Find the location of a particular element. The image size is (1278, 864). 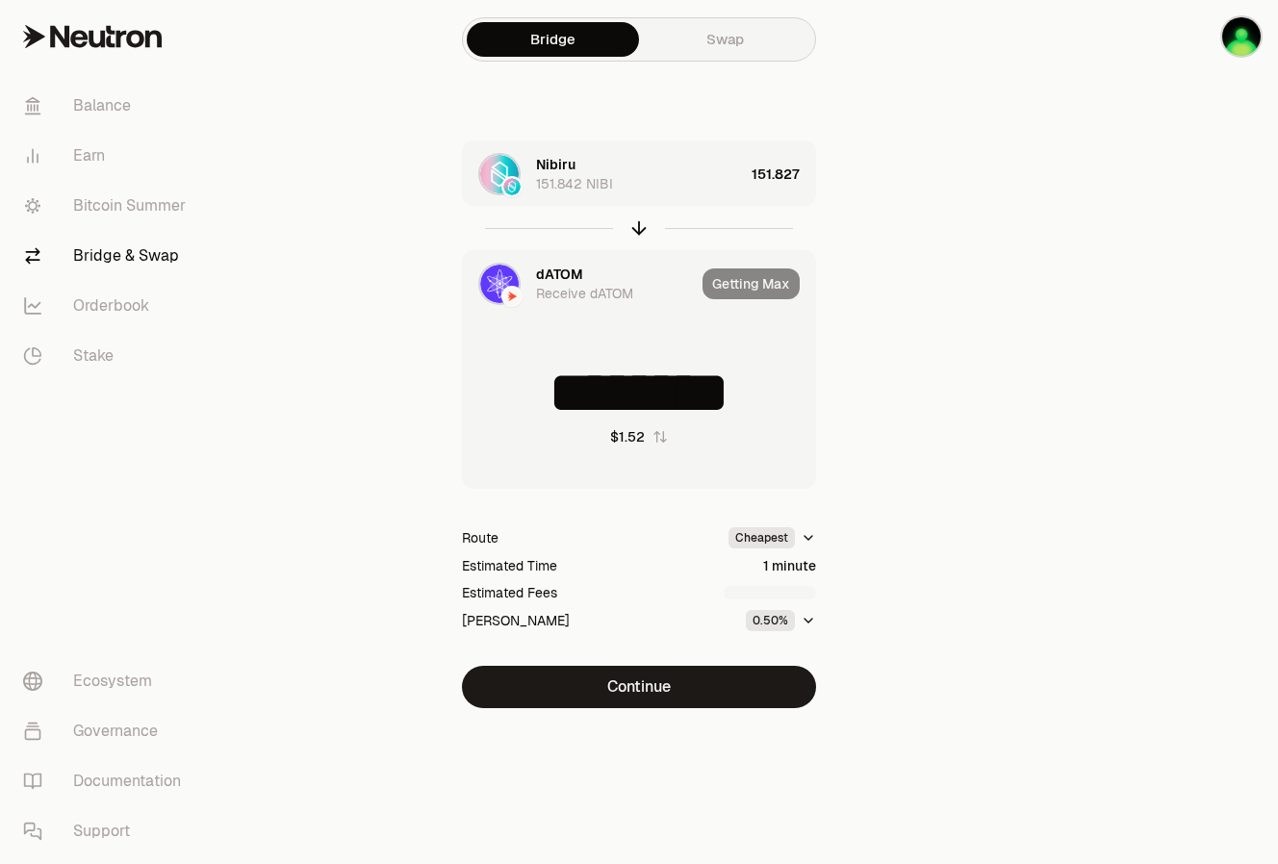

div: 151.827 is located at coordinates (783, 174).